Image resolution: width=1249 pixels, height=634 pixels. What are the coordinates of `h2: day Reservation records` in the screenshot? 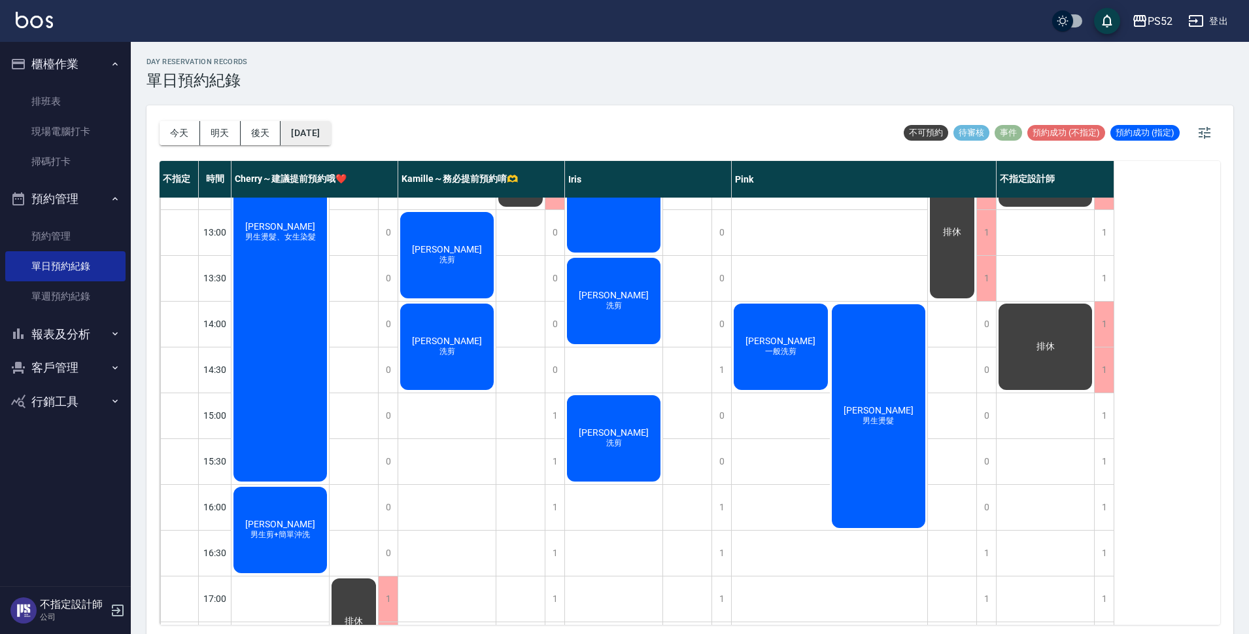 It's located at (197, 61).